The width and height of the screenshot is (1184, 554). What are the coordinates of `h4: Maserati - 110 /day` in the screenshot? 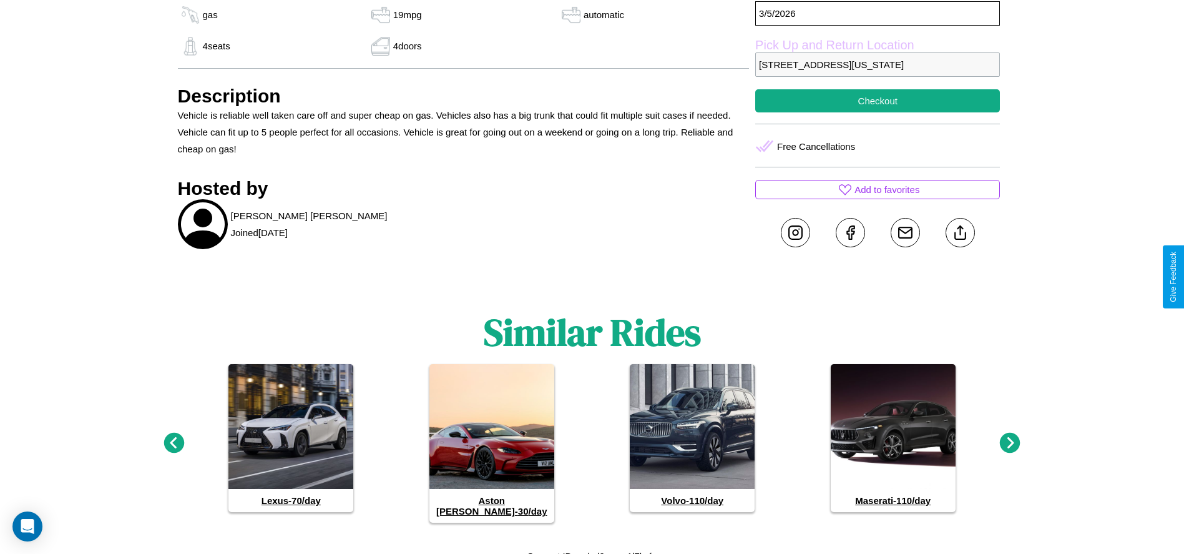 It's located at (893, 500).